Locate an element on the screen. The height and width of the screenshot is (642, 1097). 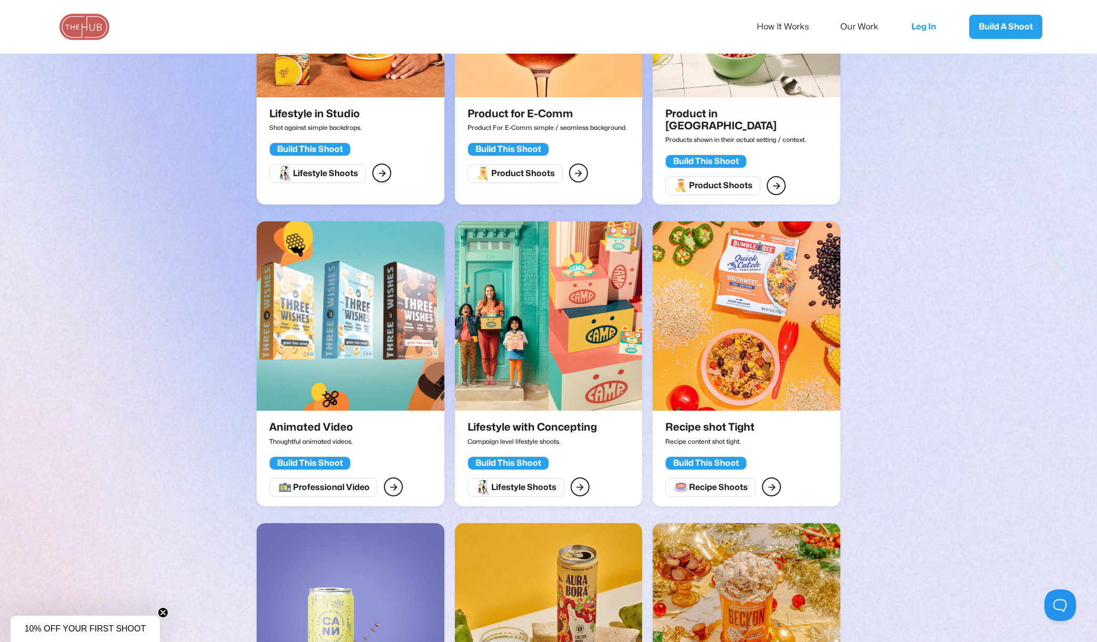
img: Lifestyle with Concepting is located at coordinates (548, 316).